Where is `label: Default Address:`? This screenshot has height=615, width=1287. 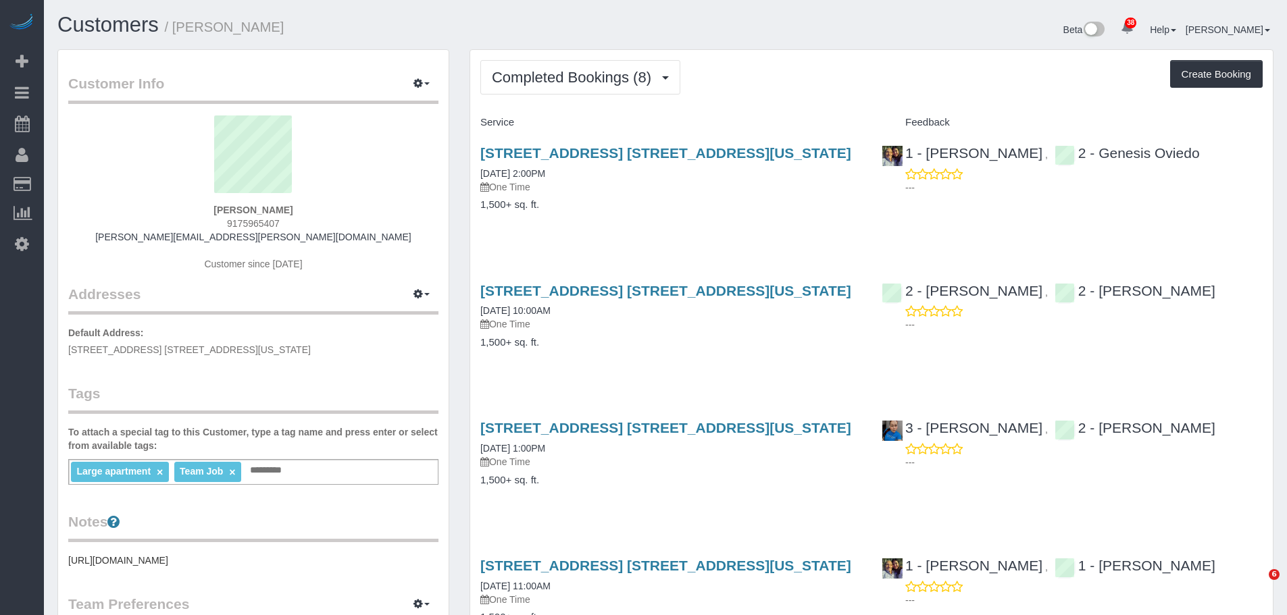
label: Default Address: is located at coordinates (106, 333).